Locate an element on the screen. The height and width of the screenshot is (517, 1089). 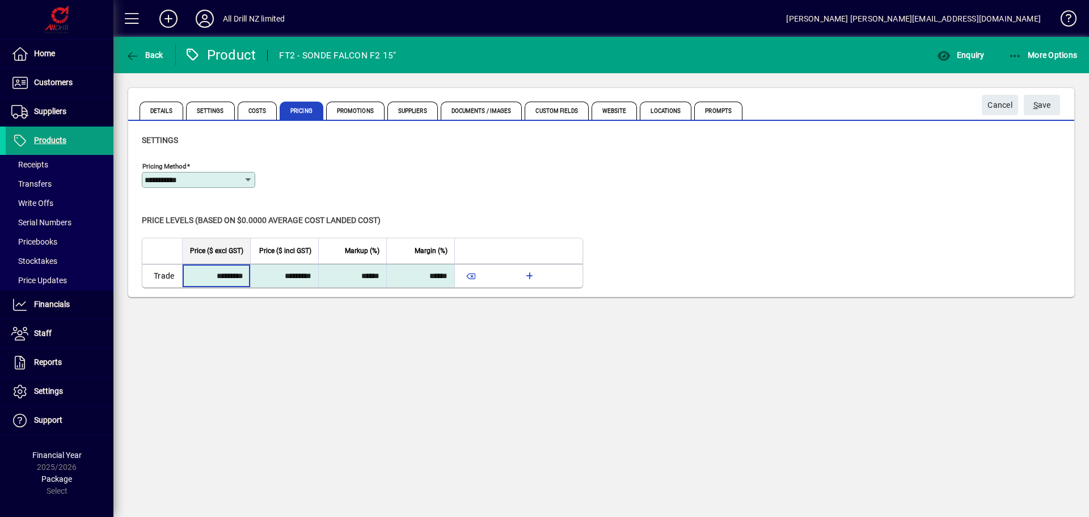
span: Staff is located at coordinates (43, 333).